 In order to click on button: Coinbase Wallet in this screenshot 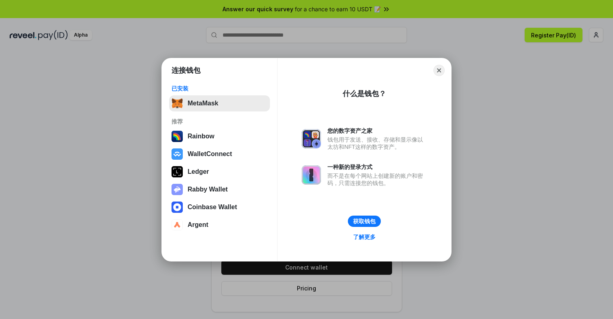, I will do `click(219, 207)`.